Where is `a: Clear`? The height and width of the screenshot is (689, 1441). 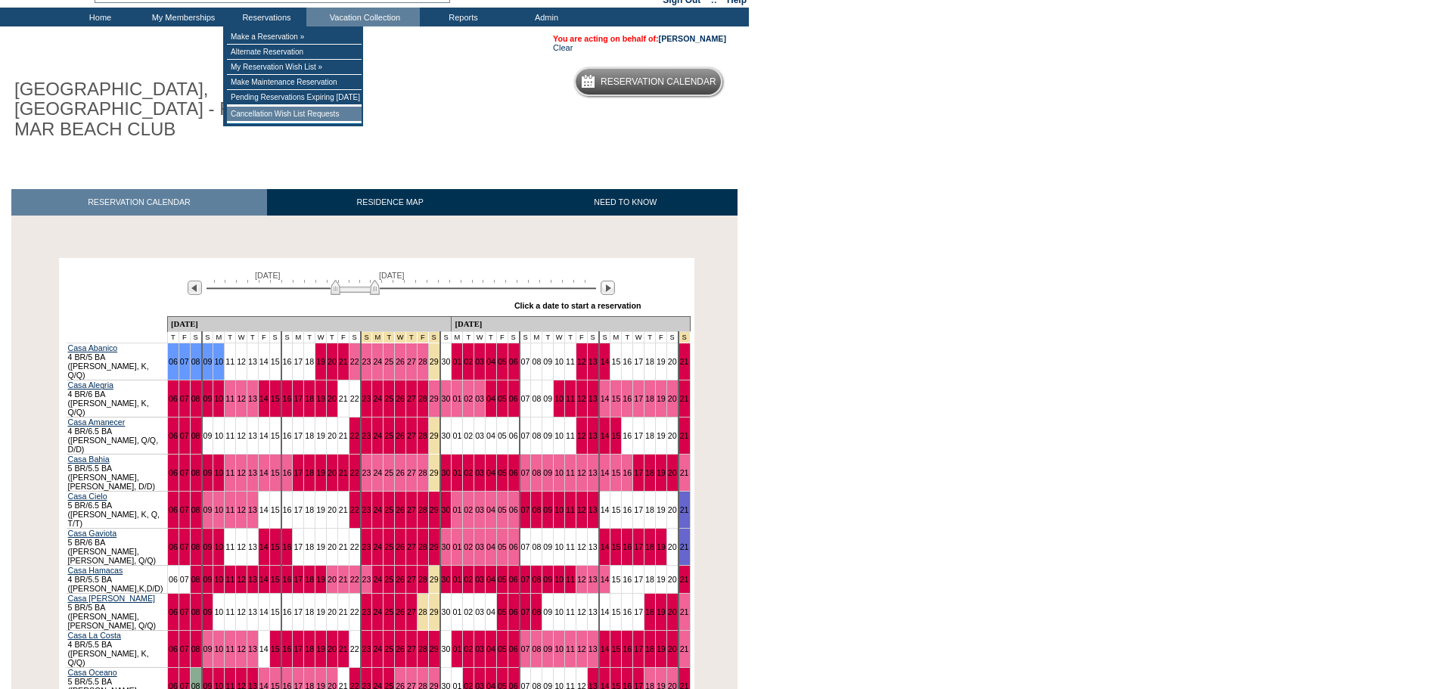 a: Clear is located at coordinates (563, 48).